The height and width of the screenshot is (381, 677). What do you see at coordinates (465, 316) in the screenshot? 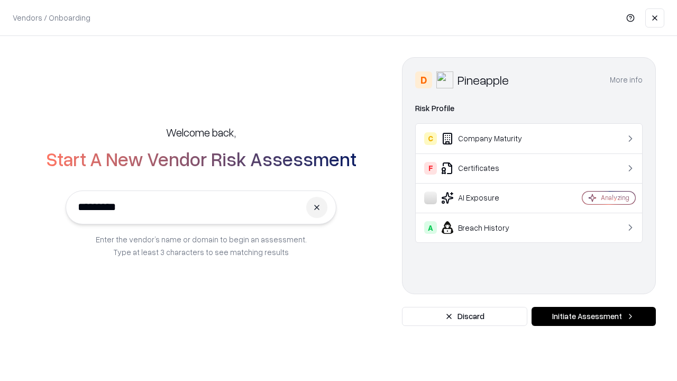
I see `button: Discard` at bounding box center [465, 316].